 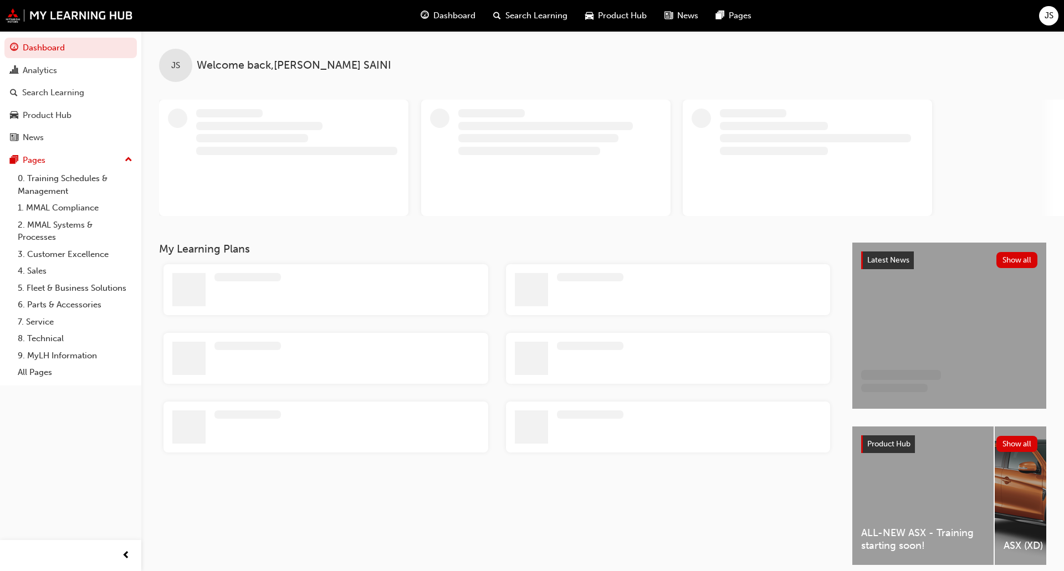 What do you see at coordinates (47, 115) in the screenshot?
I see `div: Product Hub` at bounding box center [47, 115].